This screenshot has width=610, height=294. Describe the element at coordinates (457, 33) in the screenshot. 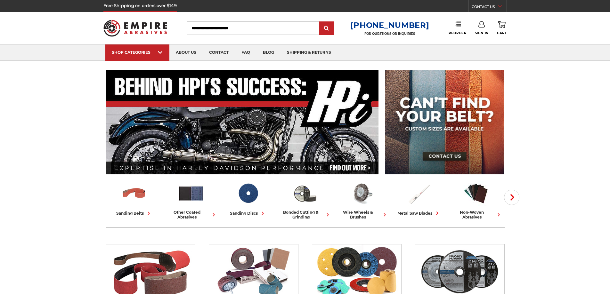

I see `span: Reorder` at that location.